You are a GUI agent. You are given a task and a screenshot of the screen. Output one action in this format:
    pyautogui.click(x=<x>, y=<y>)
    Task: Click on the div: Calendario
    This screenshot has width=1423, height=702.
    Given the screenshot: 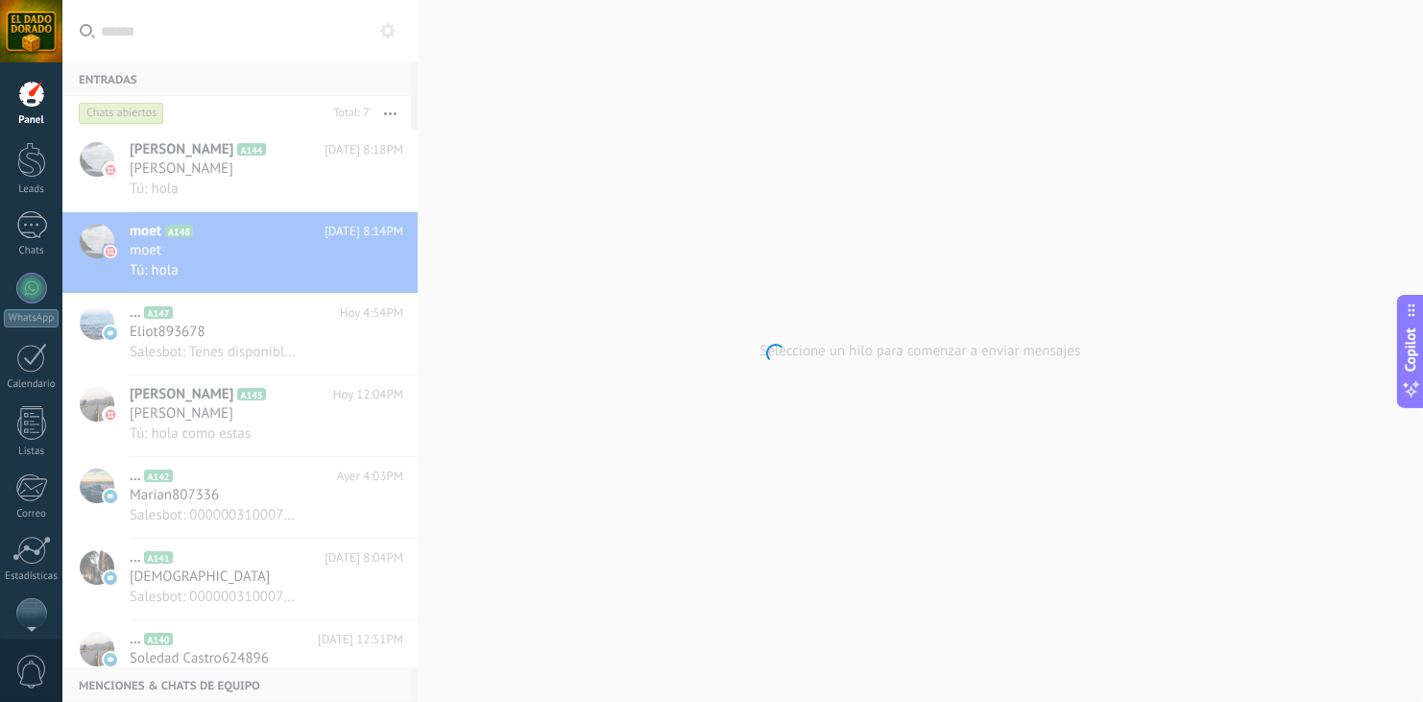 What is the action you would take?
    pyautogui.click(x=32, y=384)
    